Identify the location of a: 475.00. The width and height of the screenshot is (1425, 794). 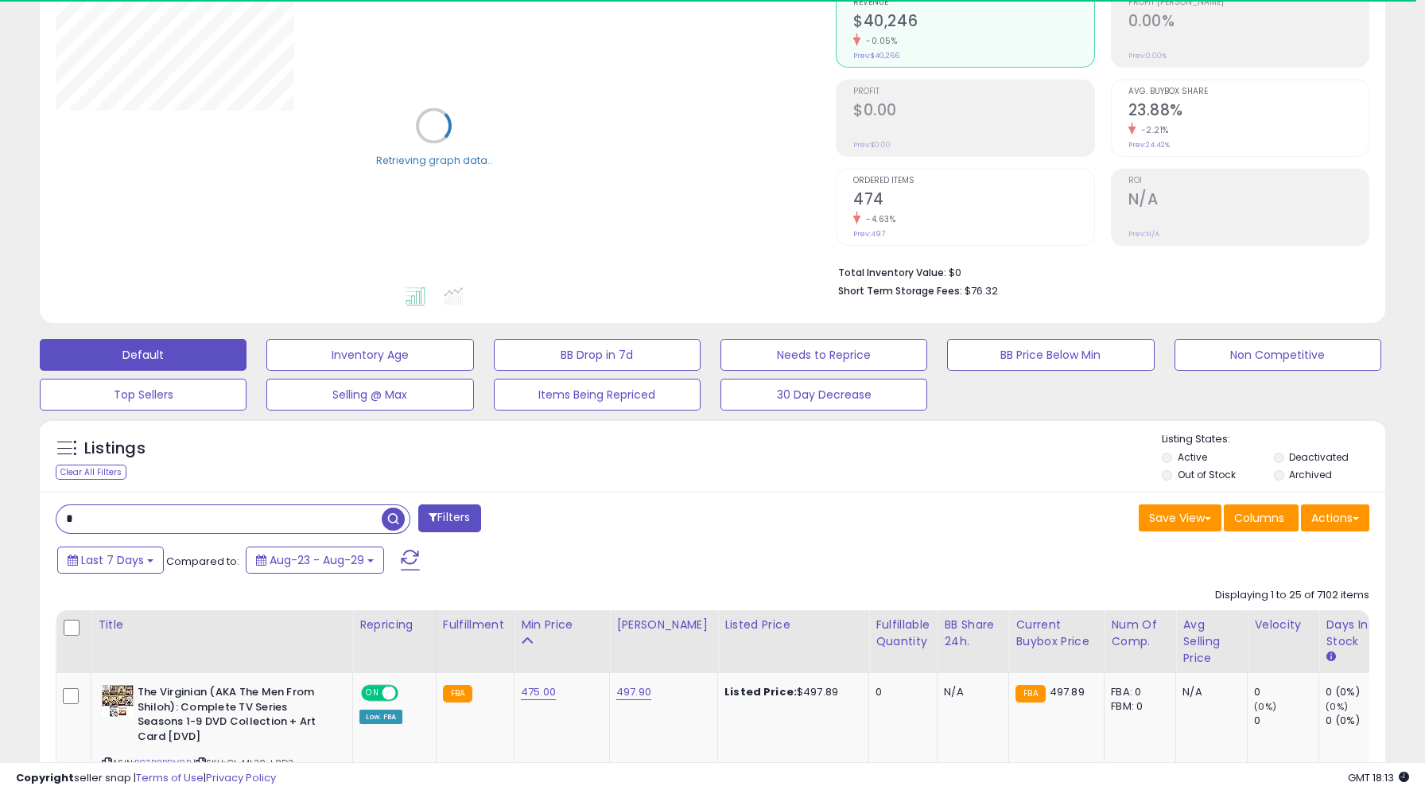
(538, 692).